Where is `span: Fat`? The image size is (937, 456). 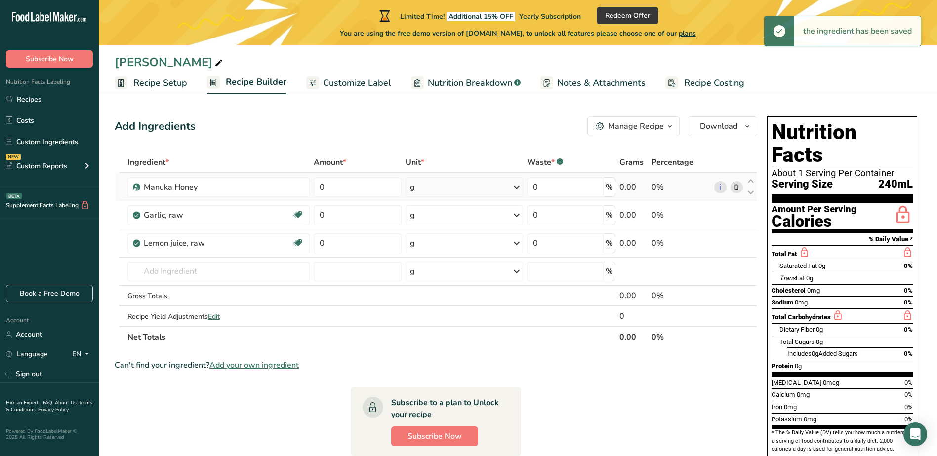 span: Fat is located at coordinates (791, 278).